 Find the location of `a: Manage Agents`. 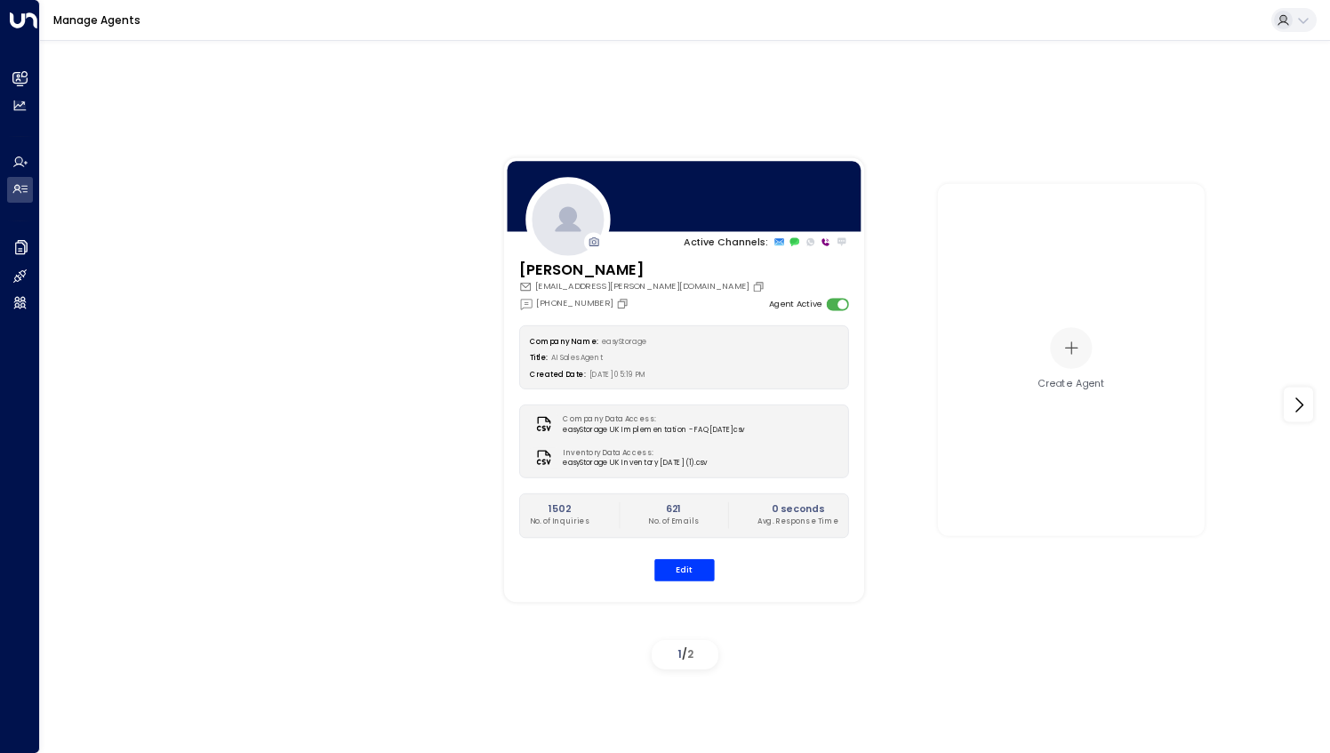

a: Manage Agents is located at coordinates (97, 20).